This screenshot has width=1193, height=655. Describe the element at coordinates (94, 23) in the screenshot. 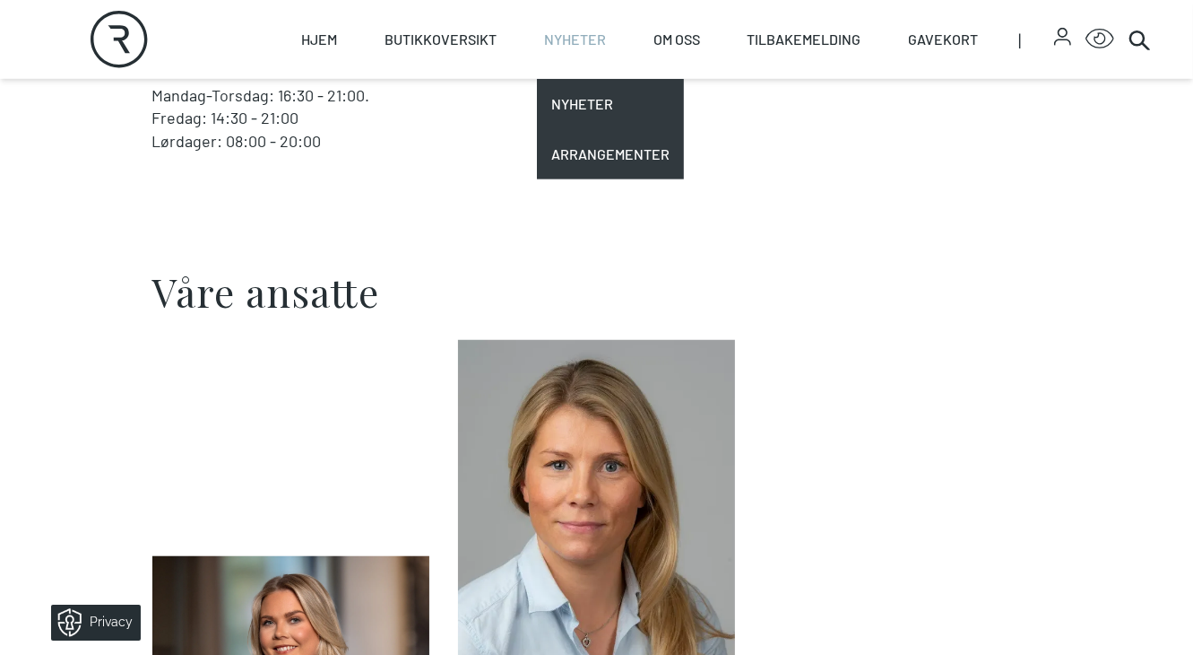

I see `h5: Privacy` at that location.